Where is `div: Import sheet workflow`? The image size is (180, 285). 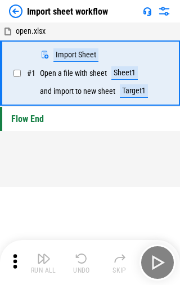
div: Import sheet workflow is located at coordinates (67, 11).